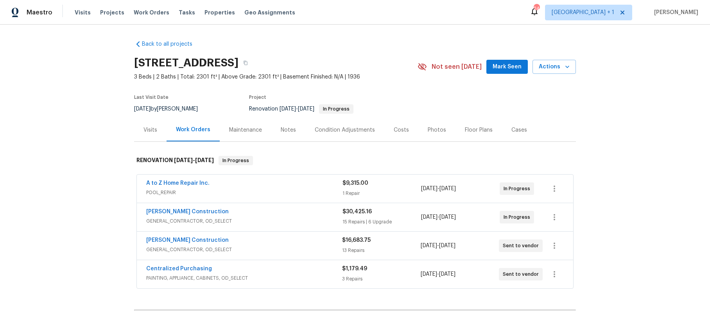 The image size is (710, 316). Describe the element at coordinates (437, 130) in the screenshot. I see `div: Photos` at that location.